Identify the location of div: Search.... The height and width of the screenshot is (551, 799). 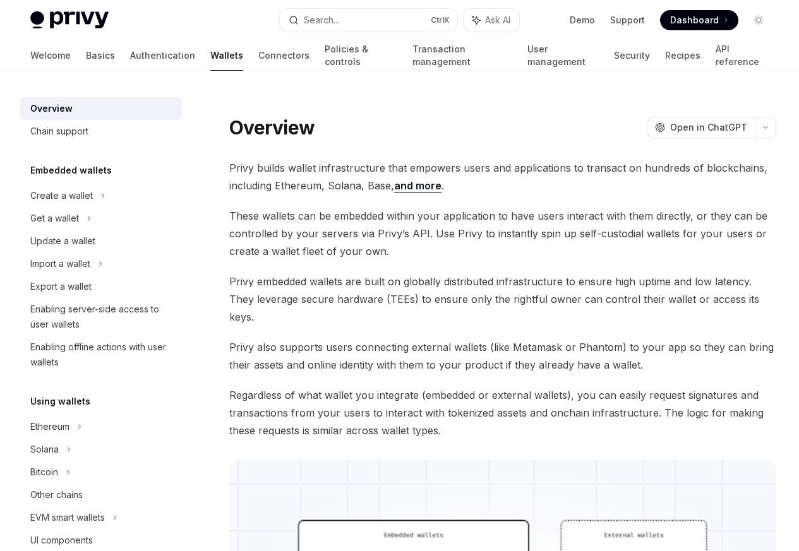
(321, 20).